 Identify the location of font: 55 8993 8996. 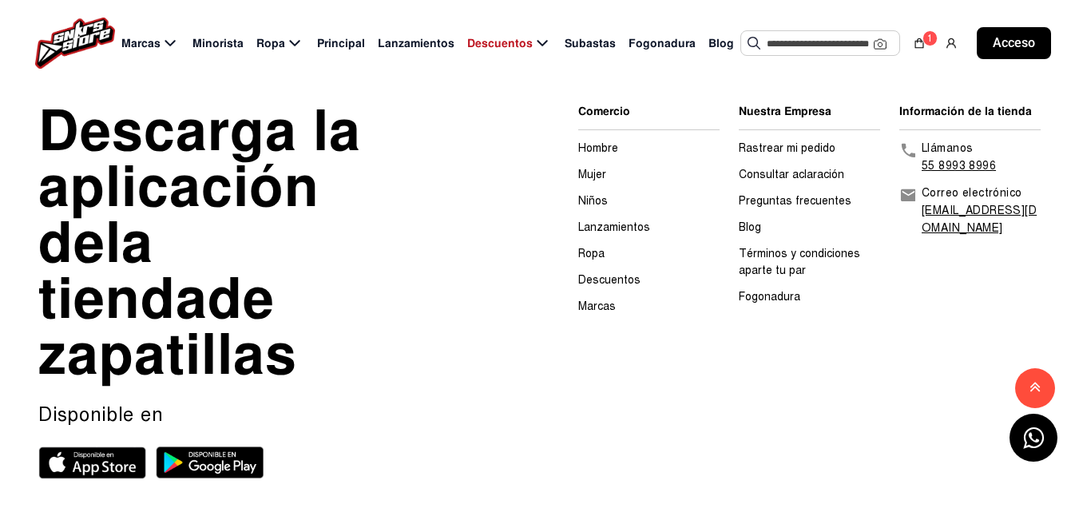
(958, 165).